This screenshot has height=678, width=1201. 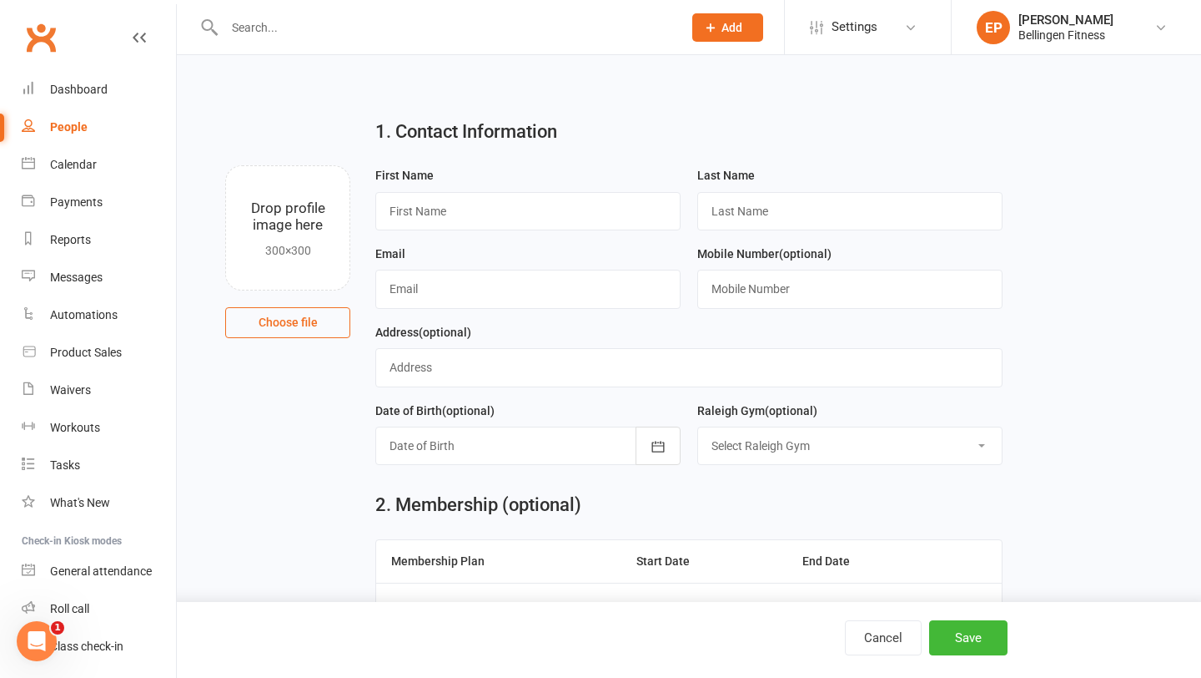 I want to click on a: Roll call, so click(x=98, y=608).